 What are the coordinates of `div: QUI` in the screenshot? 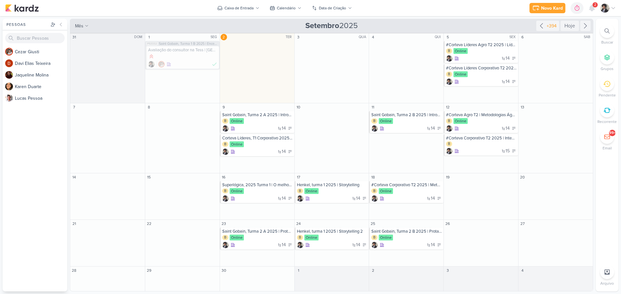 It's located at (438, 37).